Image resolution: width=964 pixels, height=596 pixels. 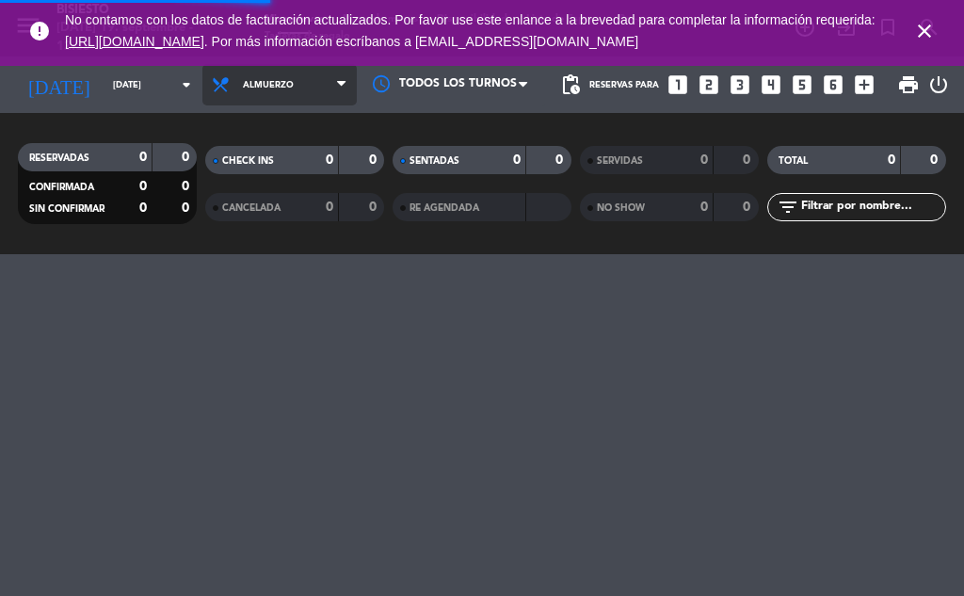 I want to click on span: pending_actions, so click(x=571, y=85).